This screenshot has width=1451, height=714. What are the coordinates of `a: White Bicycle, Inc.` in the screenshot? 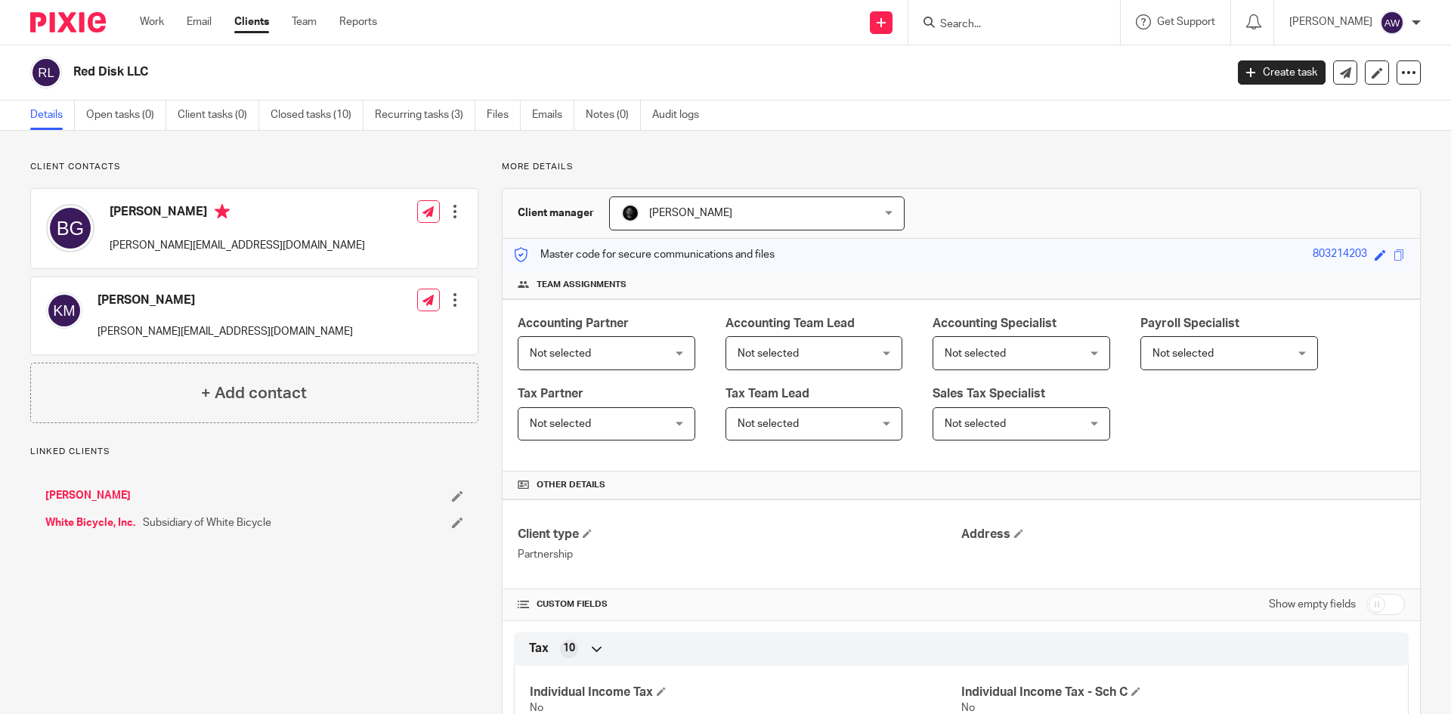 It's located at (90, 523).